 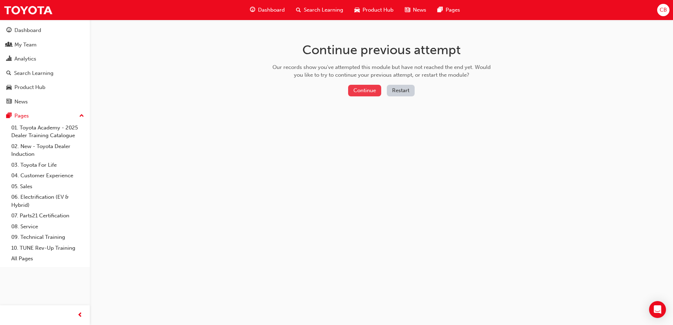 What do you see at coordinates (47, 176) in the screenshot?
I see `a: 04. Customer Experience` at bounding box center [47, 176].